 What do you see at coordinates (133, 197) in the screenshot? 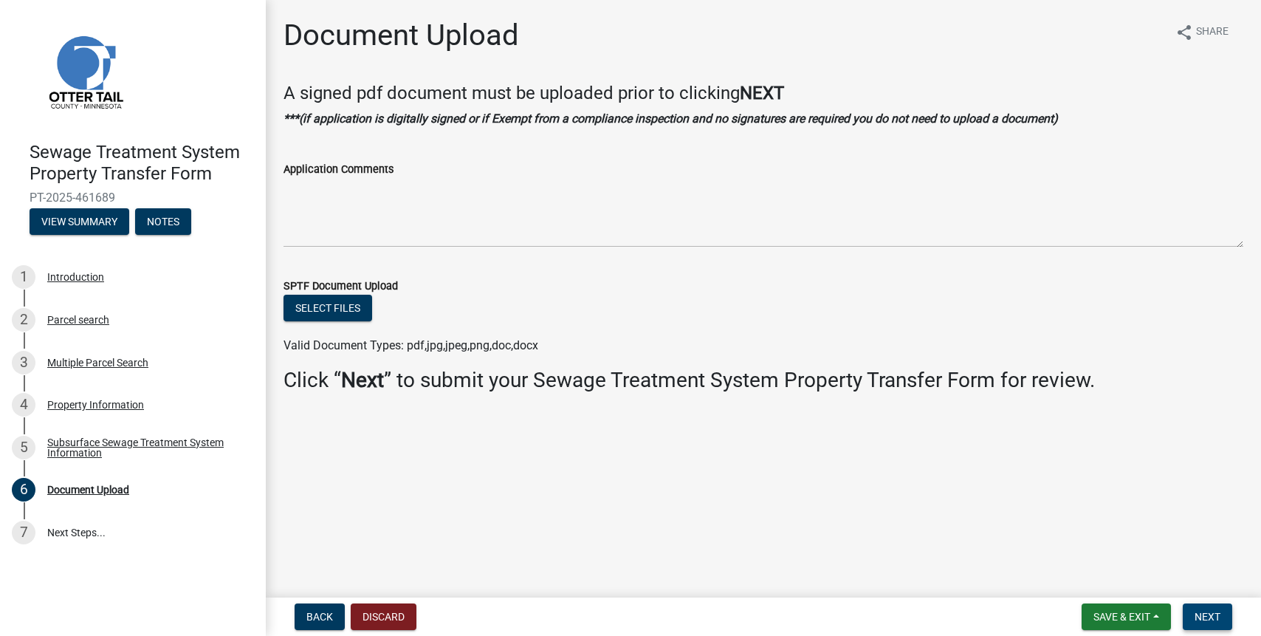
I see `span: PT-2025-461689` at bounding box center [133, 197].